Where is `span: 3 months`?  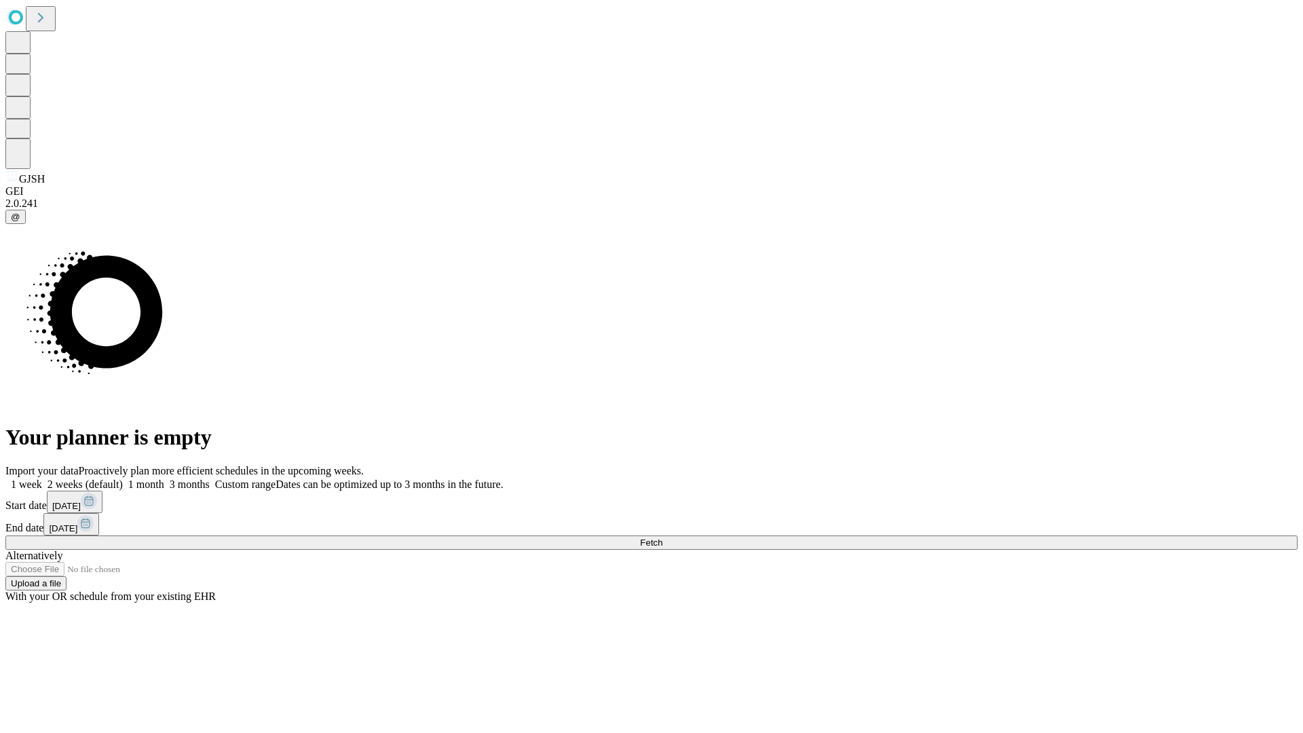
span: 3 months is located at coordinates (189, 484).